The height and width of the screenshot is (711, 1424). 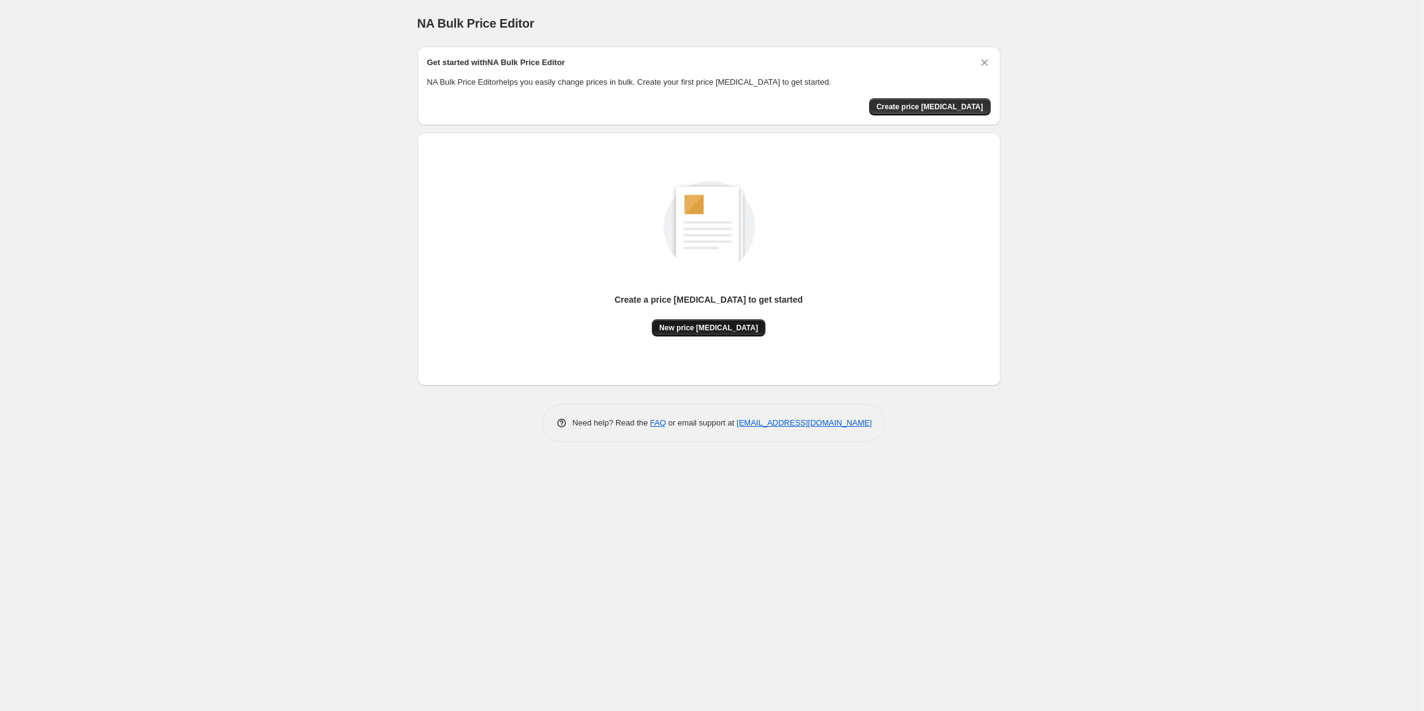 What do you see at coordinates (496, 63) in the screenshot?
I see `h2: Get started with NA Bulk Price Editor` at bounding box center [496, 63].